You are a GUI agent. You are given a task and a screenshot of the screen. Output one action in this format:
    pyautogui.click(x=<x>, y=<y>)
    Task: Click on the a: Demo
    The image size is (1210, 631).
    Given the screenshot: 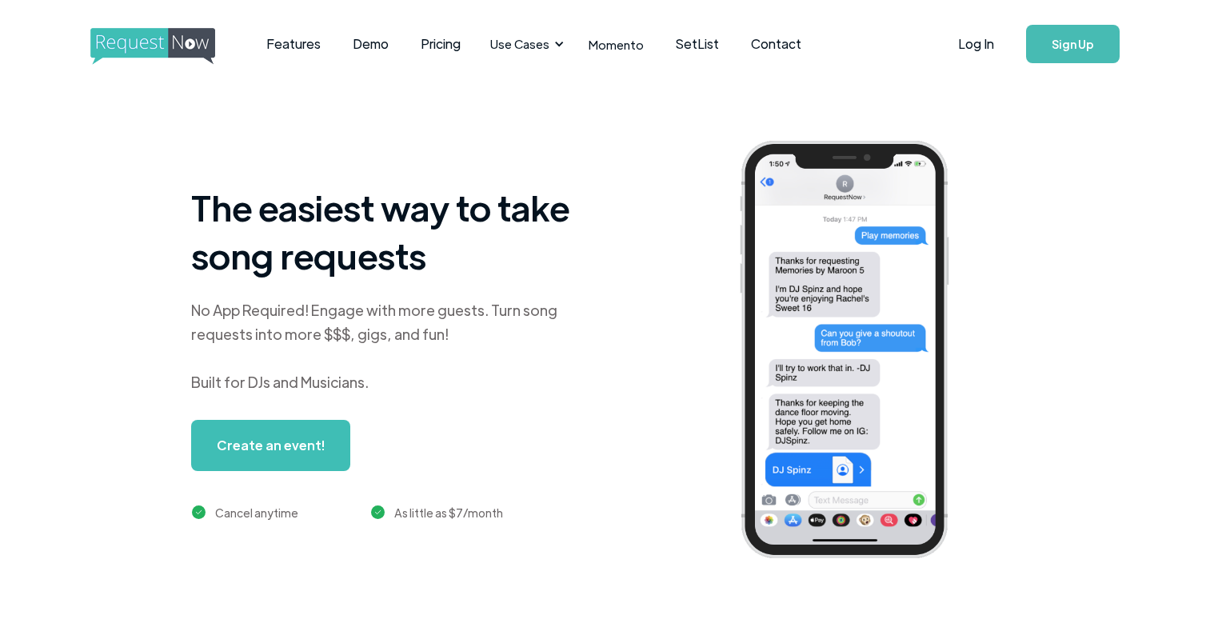 What is the action you would take?
    pyautogui.click(x=370, y=44)
    